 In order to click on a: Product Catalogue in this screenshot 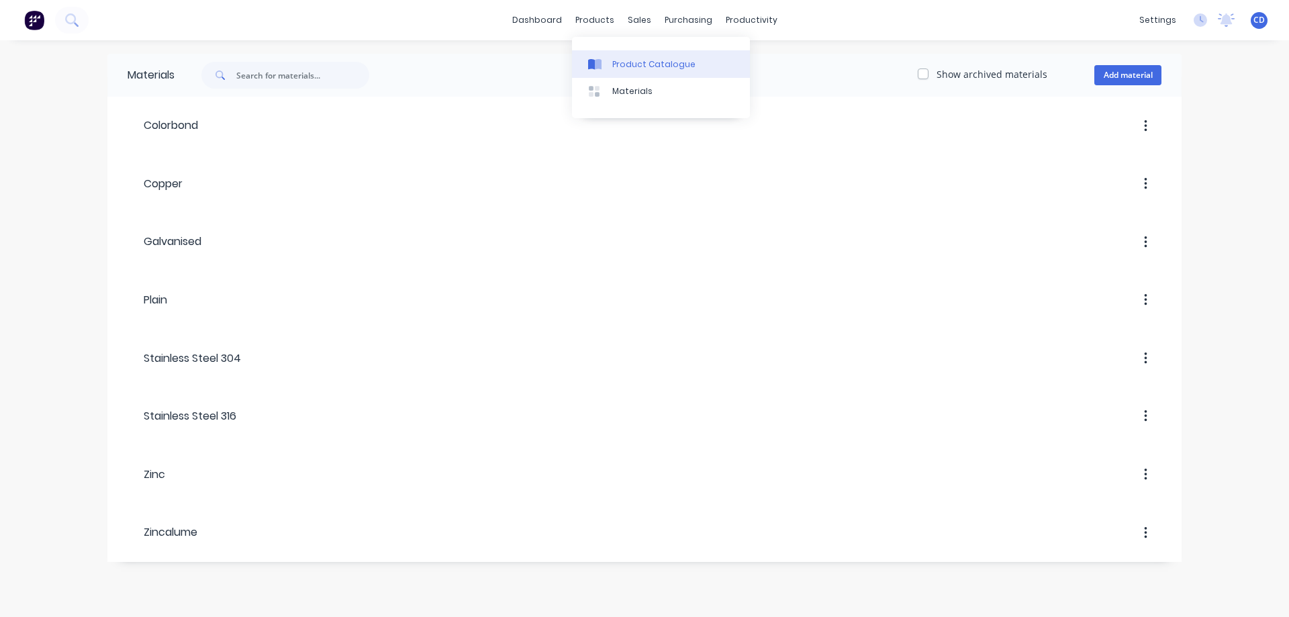, I will do `click(661, 64)`.